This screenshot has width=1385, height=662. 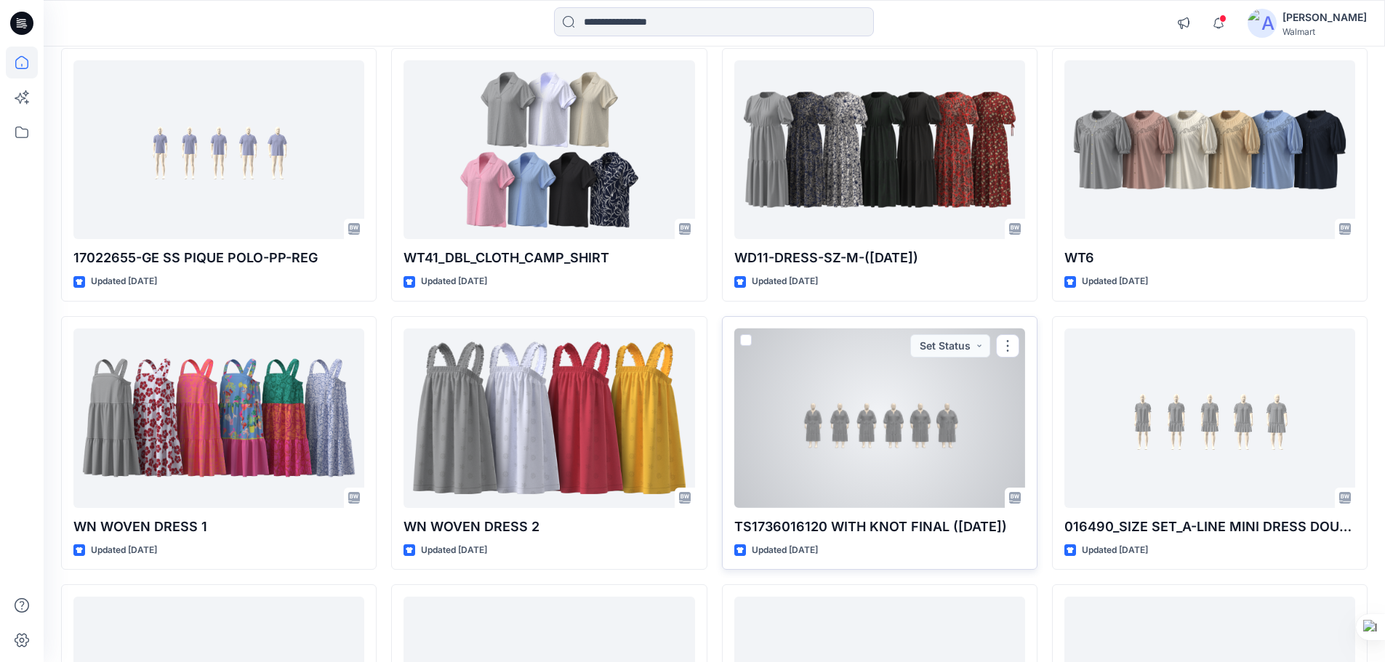 I want to click on a: TS1736016120 WITH KNOT FINAL (26-07-25), so click(x=880, y=418).